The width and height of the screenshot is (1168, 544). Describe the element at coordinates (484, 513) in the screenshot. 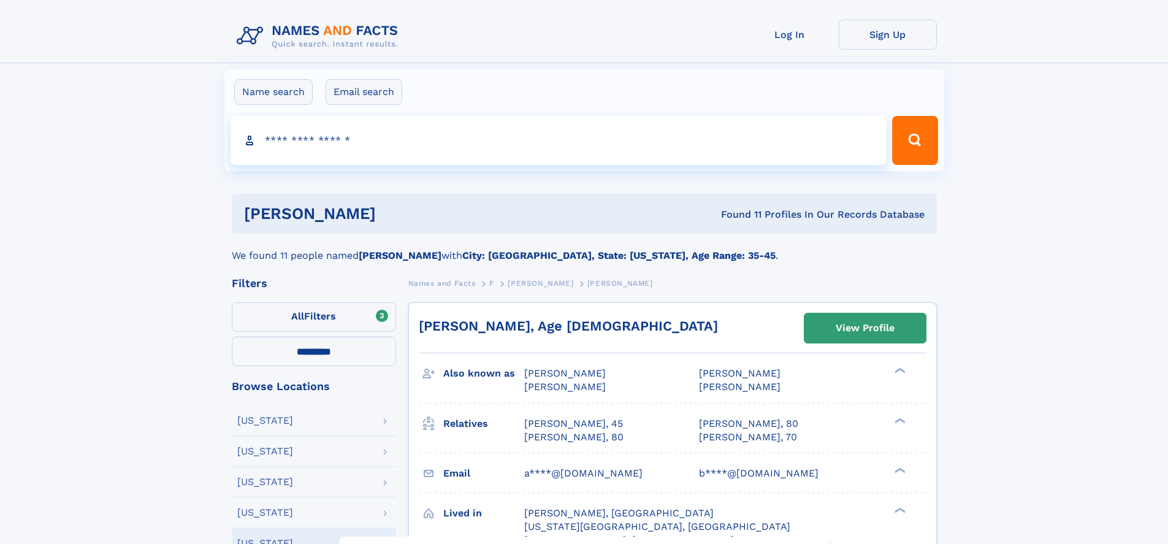

I see `h3: Lived in` at that location.